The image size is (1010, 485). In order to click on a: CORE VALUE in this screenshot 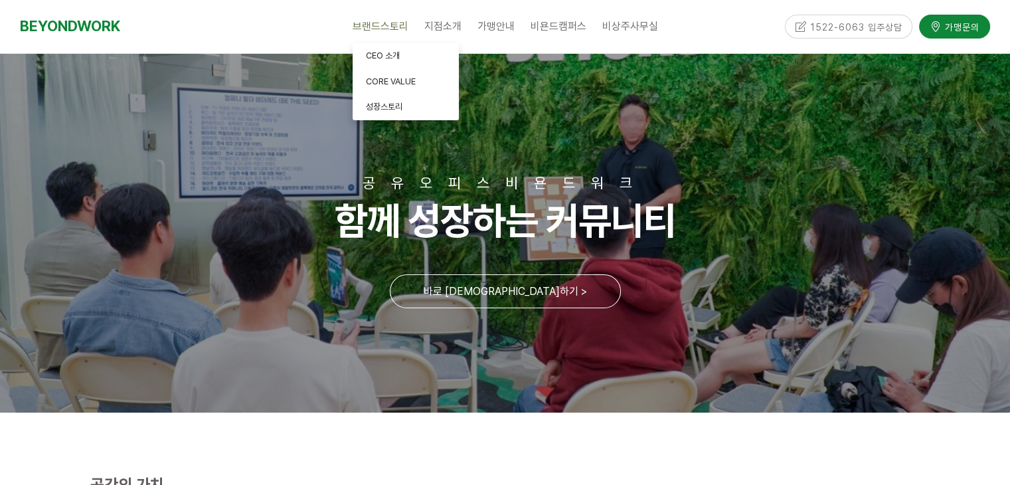, I will do `click(406, 82)`.